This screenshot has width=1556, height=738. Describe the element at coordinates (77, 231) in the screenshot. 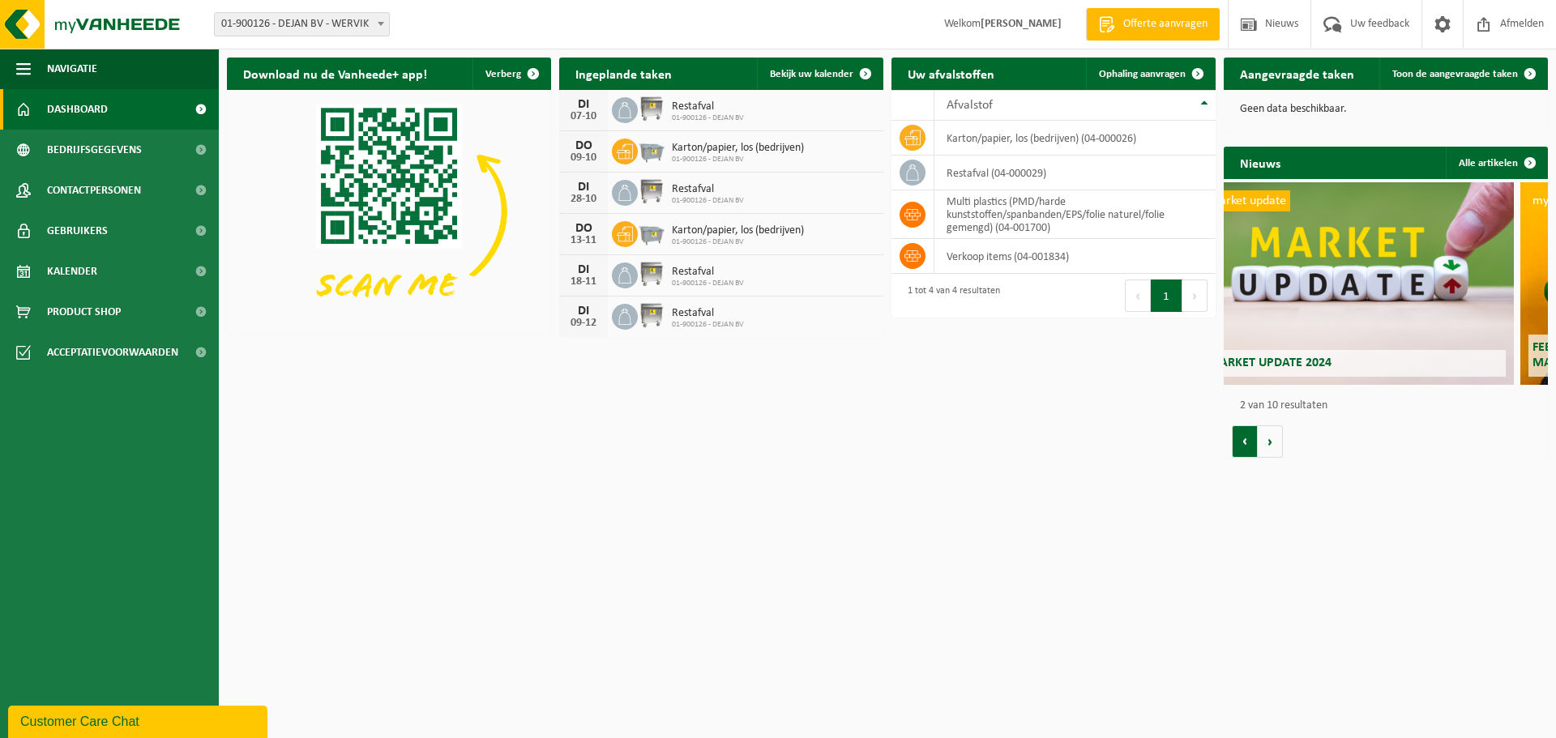

I see `span: Gebruikers` at that location.